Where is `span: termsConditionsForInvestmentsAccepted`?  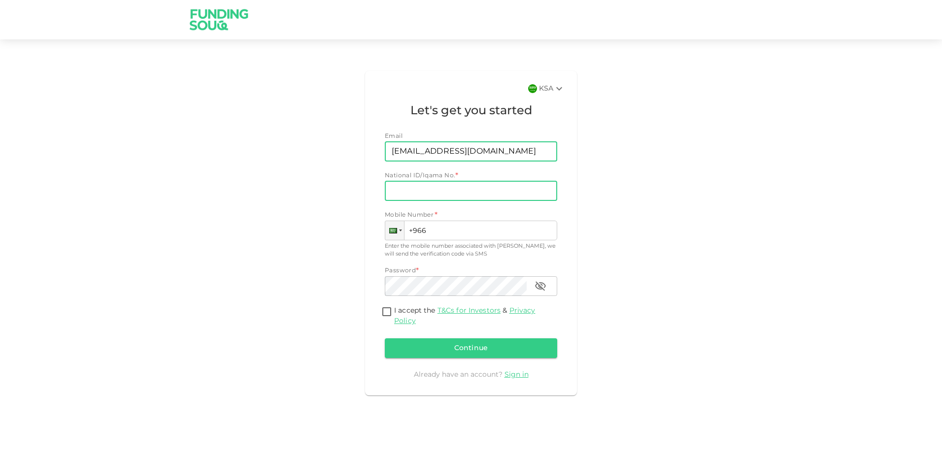
span: termsConditionsForInvestmentsAccepted is located at coordinates (387, 312).